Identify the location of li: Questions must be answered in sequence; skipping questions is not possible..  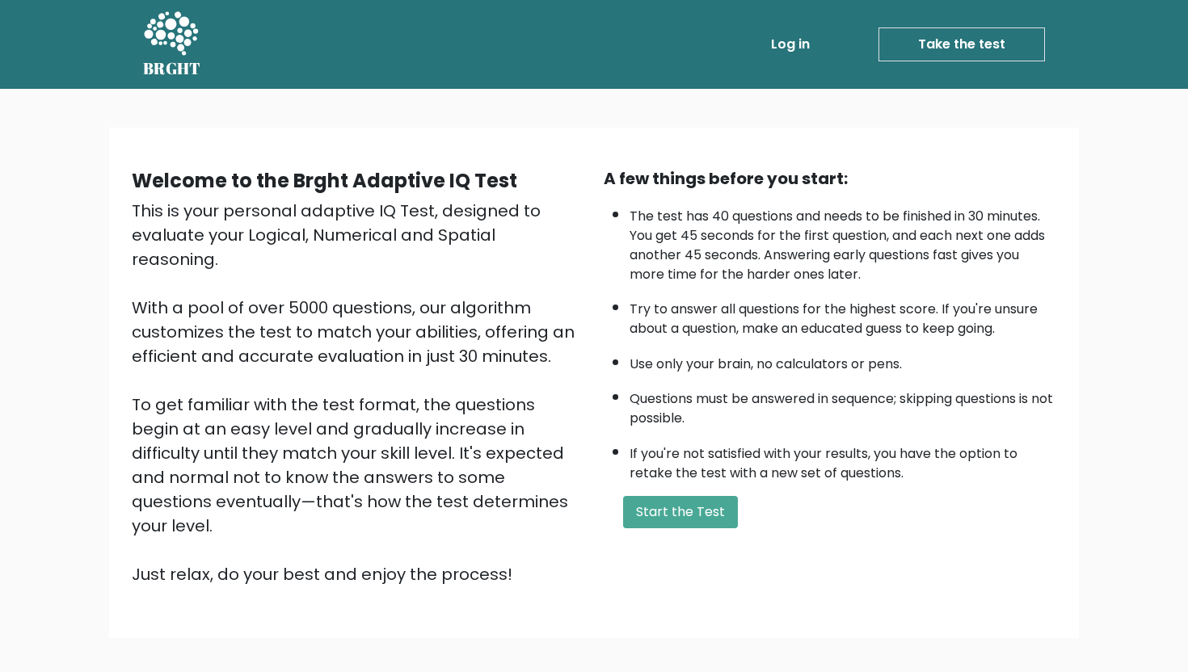
(843, 405).